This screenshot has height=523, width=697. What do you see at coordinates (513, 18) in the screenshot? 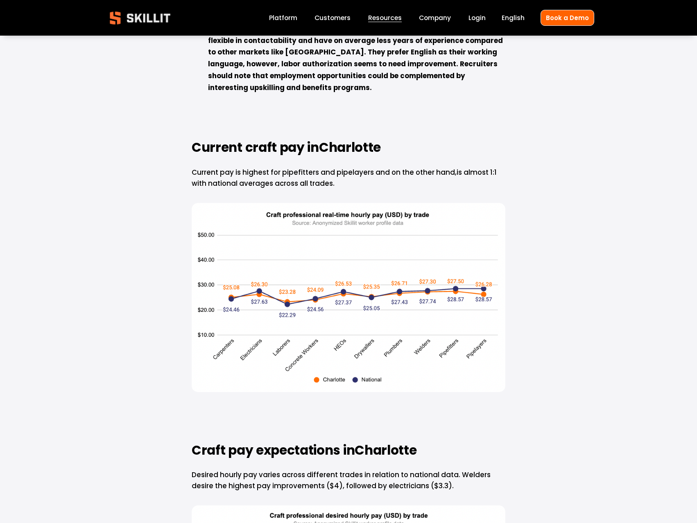
I see `div: language picker` at bounding box center [513, 18].